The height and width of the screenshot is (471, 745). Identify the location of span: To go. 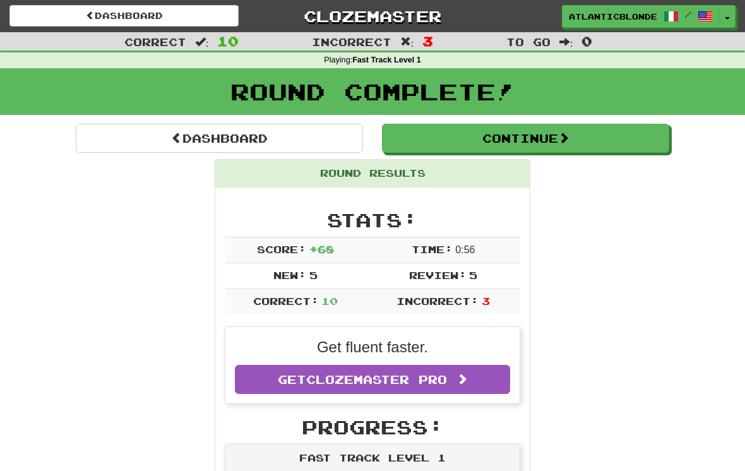
(528, 42).